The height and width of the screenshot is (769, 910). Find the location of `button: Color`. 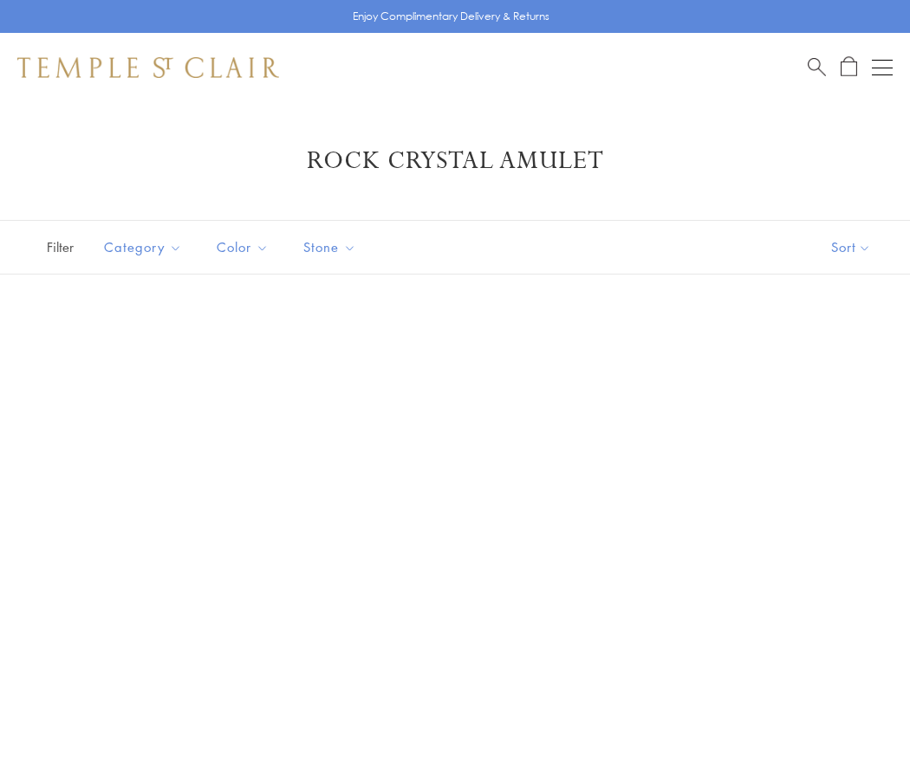

button: Color is located at coordinates (243, 247).